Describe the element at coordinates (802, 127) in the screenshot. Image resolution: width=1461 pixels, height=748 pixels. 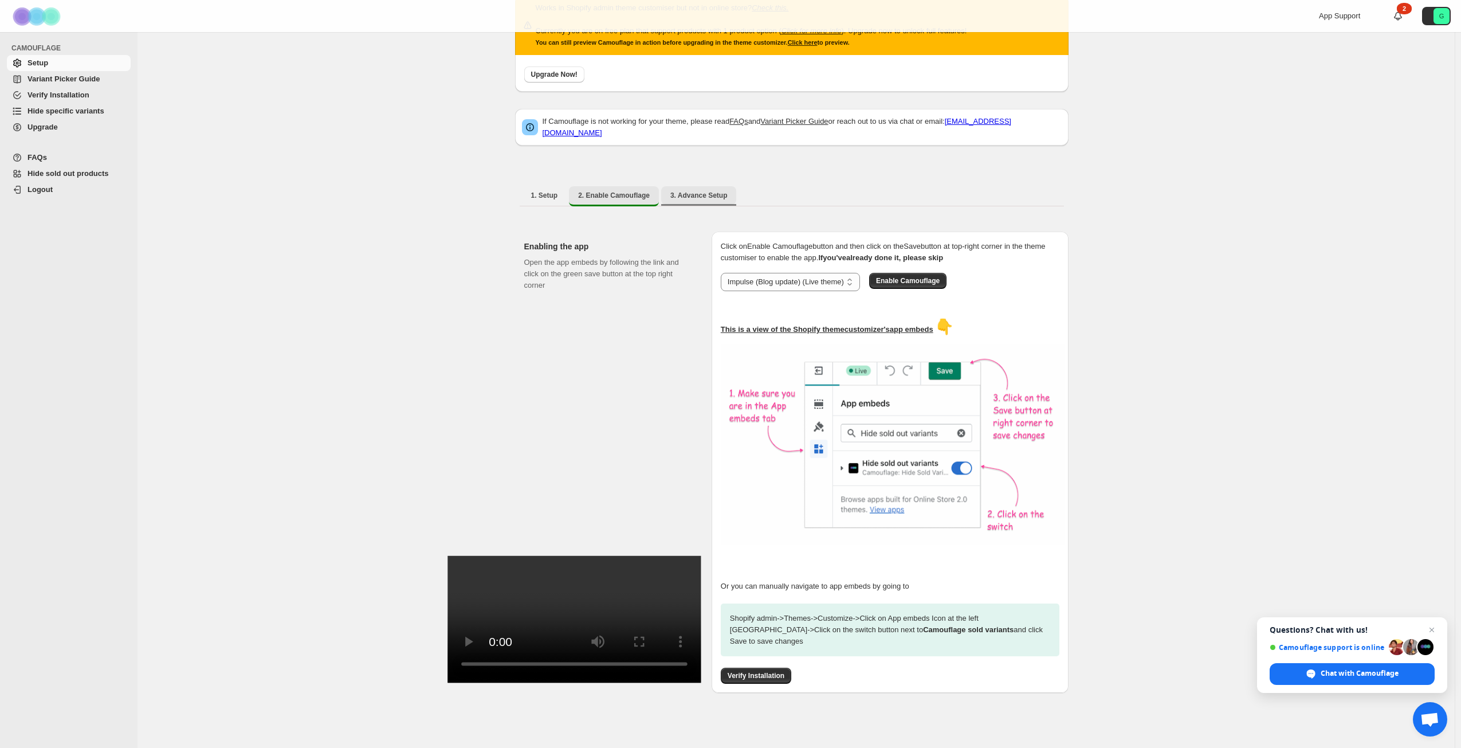
I see `p: If Camouflage is not working for your theme, please read and or reach out to us via chat or email:` at that location.